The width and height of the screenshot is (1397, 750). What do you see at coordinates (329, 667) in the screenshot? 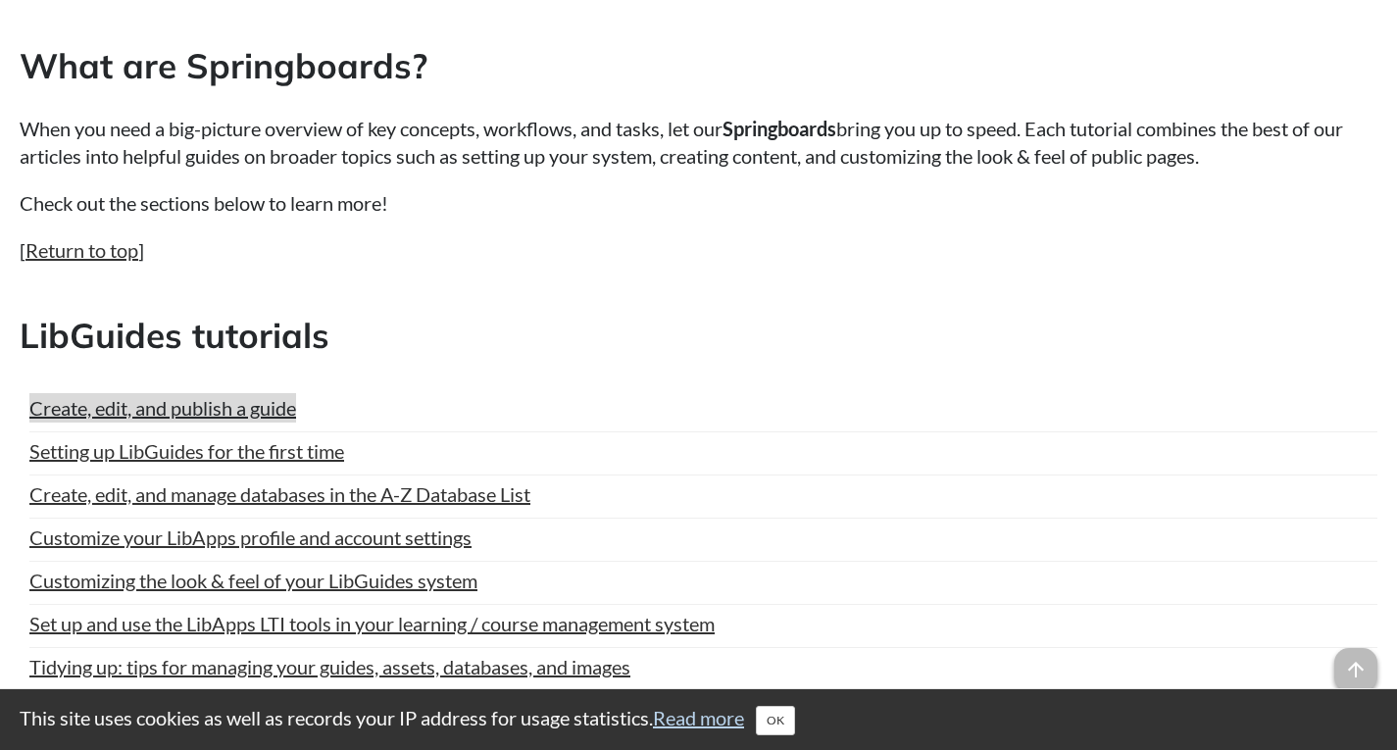
I see `a: Tidying up: tips for managing your guides, assets, databases, and images` at bounding box center [329, 667].